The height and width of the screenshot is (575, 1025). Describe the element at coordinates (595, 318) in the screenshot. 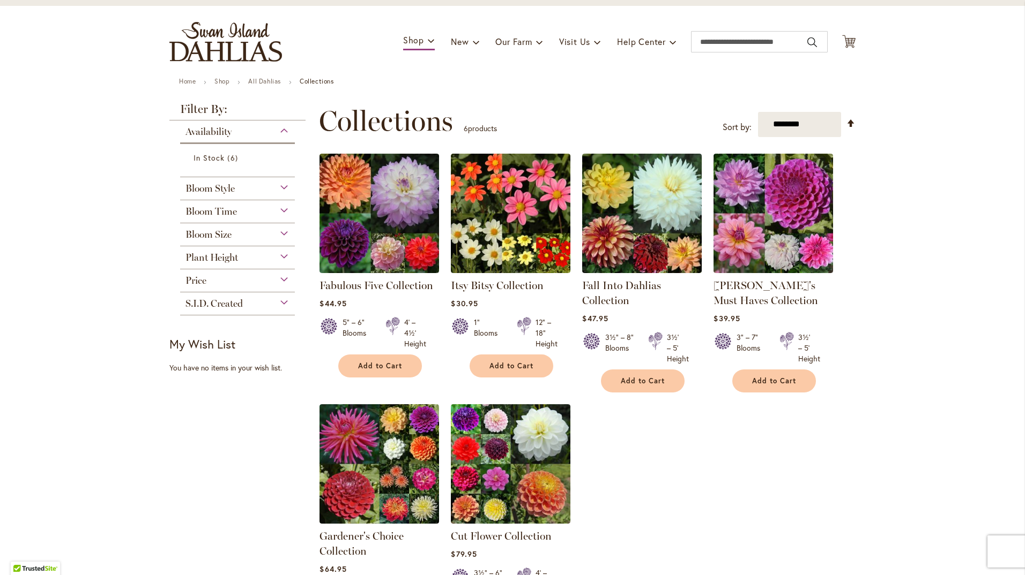

I see `span: $47.95` at that location.